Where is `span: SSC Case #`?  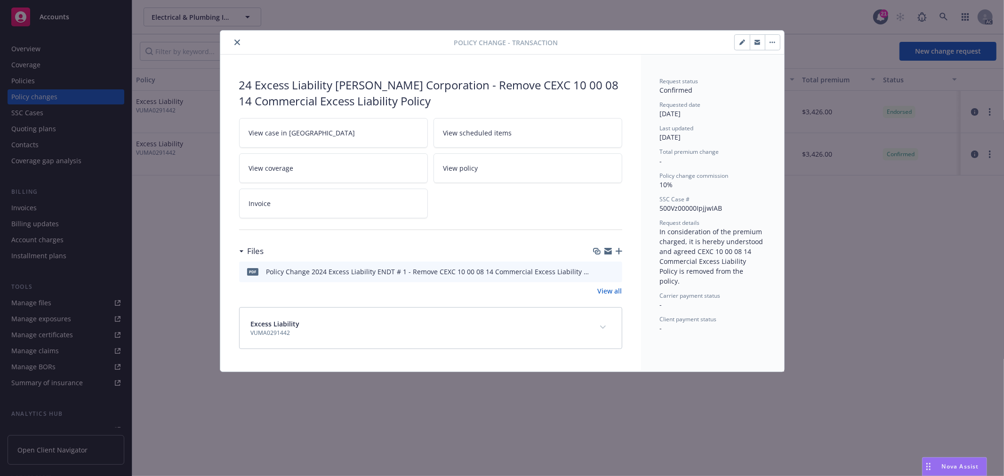 span: SSC Case # is located at coordinates (675, 199).